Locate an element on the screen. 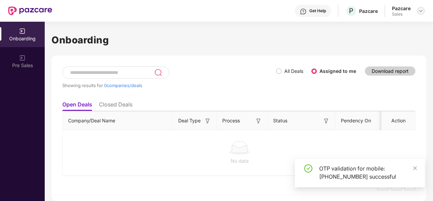  label: All Deals is located at coordinates (294, 71).